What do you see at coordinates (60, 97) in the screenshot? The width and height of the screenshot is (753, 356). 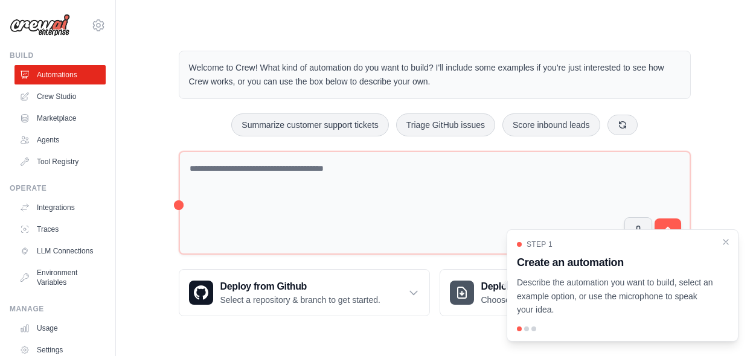 I see `a: Crew Studio` at bounding box center [60, 97].